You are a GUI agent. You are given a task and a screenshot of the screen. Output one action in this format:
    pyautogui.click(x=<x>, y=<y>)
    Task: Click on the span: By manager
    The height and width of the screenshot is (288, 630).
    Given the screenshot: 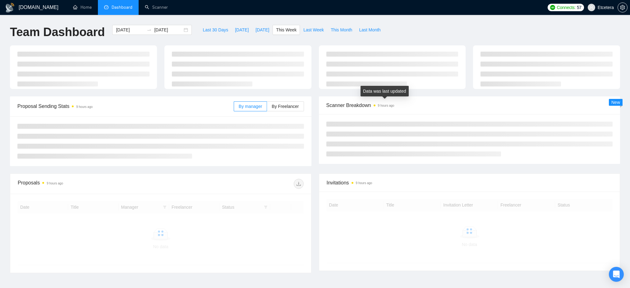 What is the action you would take?
    pyautogui.click(x=250, y=106)
    